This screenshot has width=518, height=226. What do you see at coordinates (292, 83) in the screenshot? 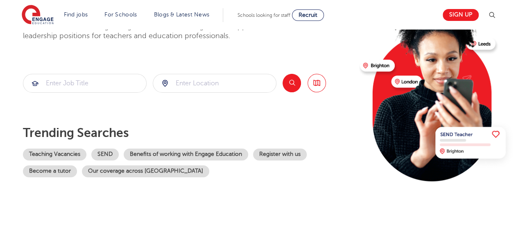
I see `button: Search` at bounding box center [292, 83].